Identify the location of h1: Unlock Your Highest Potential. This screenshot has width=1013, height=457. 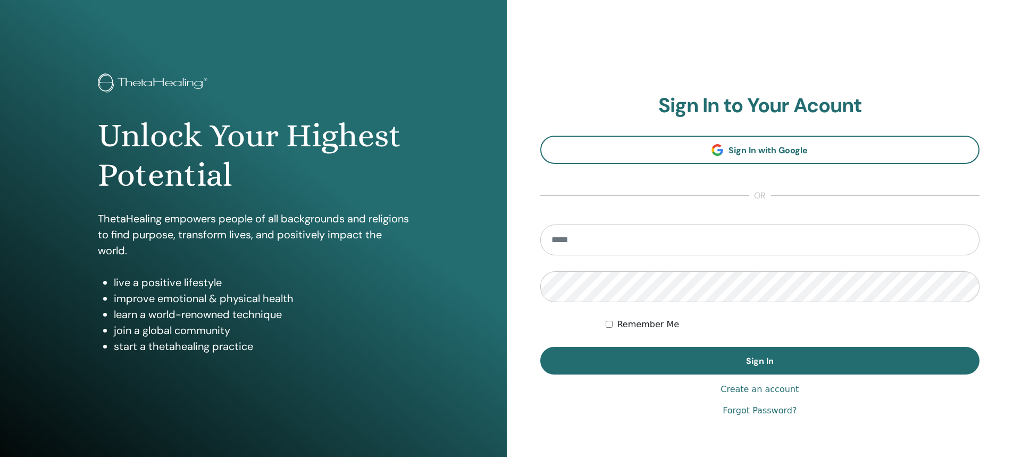
(253, 155).